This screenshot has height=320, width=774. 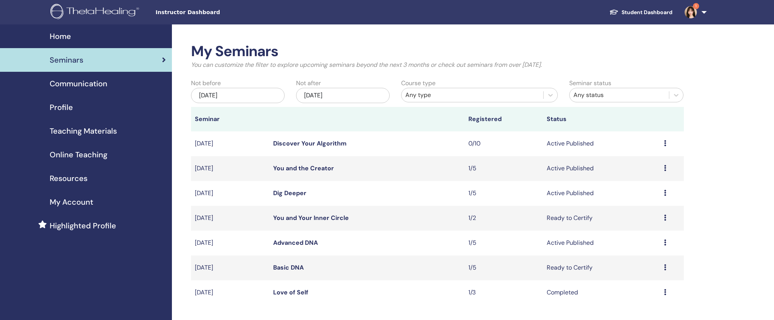 I want to click on label: Not before, so click(x=206, y=83).